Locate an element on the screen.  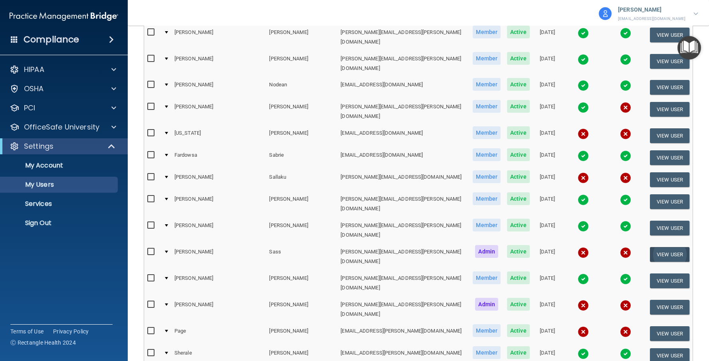
span: Ⓒ Rectangle Health 2024 is located at coordinates (43, 342).